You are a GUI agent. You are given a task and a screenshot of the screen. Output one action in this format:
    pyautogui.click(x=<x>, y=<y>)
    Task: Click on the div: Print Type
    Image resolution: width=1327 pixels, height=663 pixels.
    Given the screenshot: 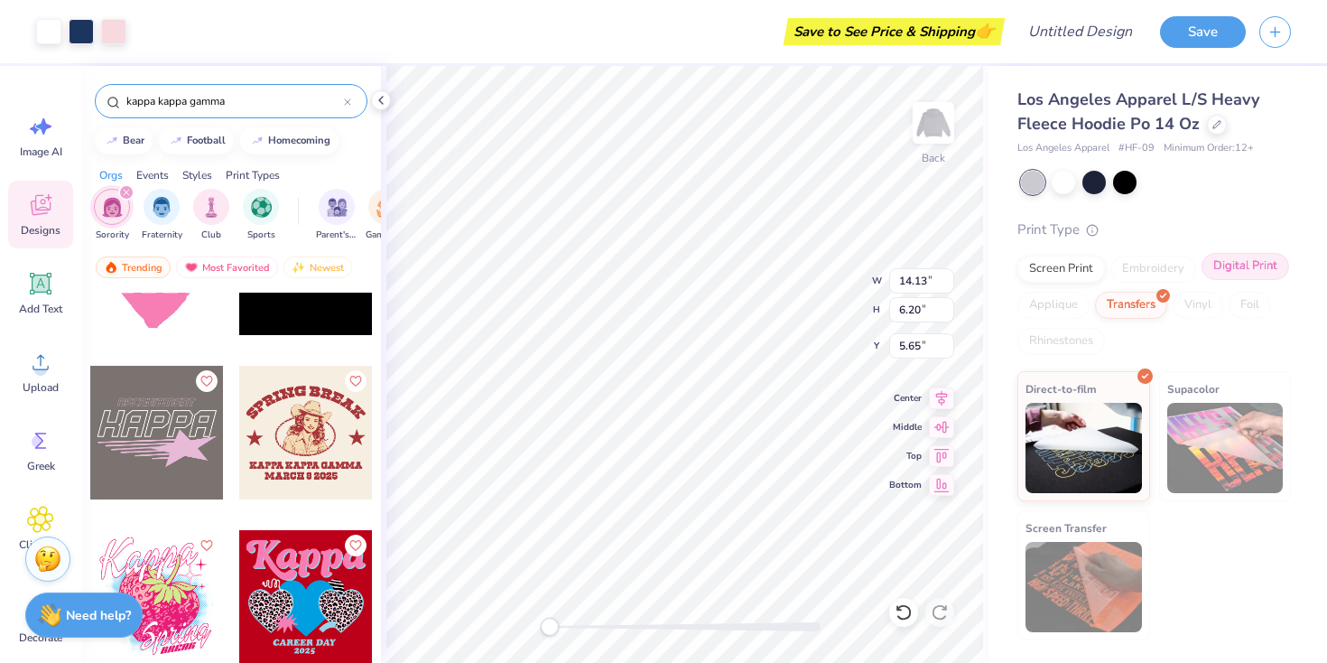 What is the action you would take?
    pyautogui.click(x=1154, y=229)
    